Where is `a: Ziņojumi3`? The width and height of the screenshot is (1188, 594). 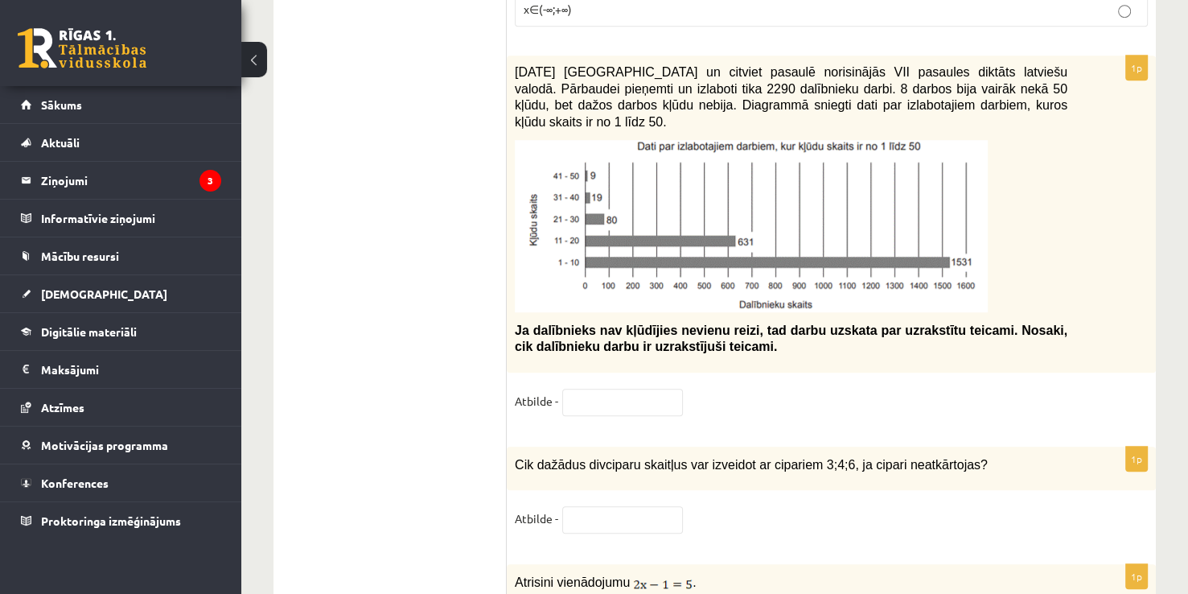
a: Ziņojumi3 is located at coordinates (121, 180).